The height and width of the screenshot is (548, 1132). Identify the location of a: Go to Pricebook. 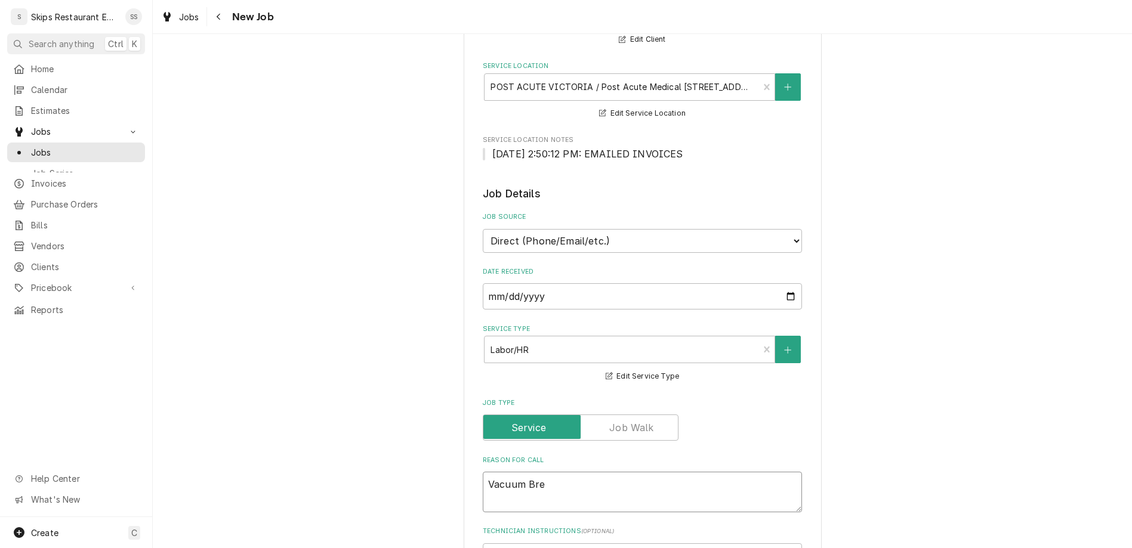
(76, 288).